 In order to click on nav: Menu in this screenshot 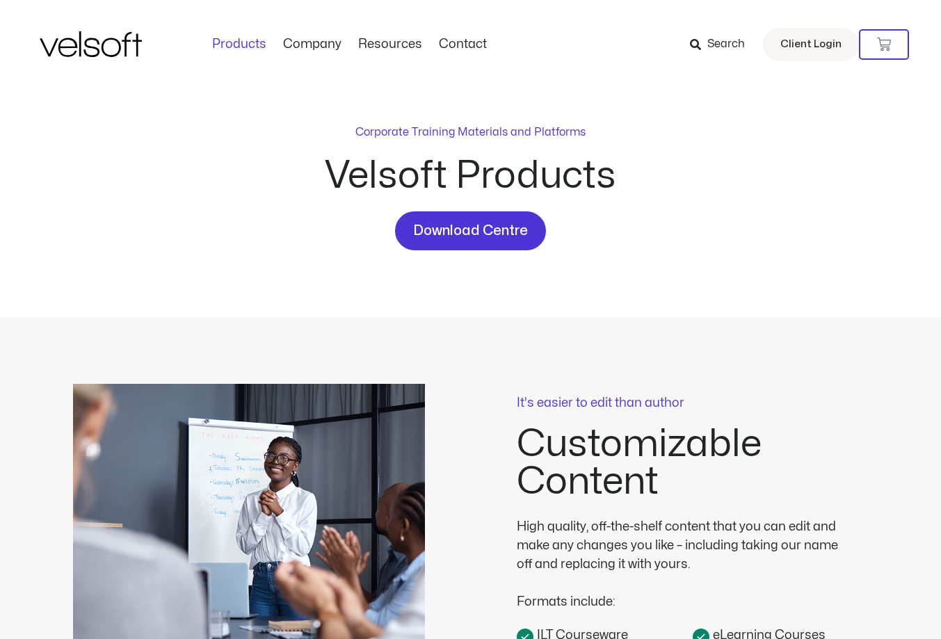, I will do `click(349, 45)`.